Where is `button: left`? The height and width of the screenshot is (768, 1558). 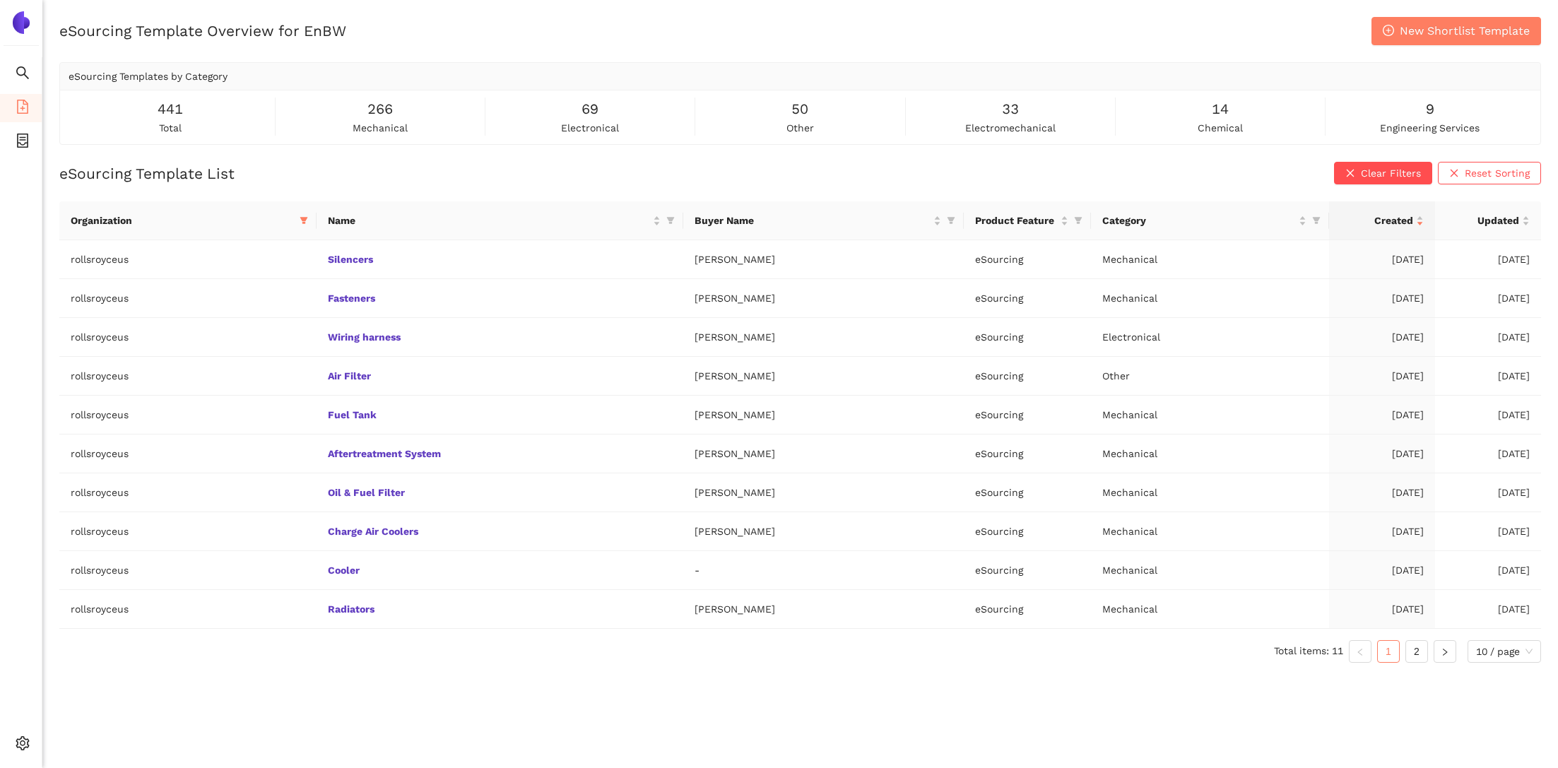
button: left is located at coordinates (1361, 652).